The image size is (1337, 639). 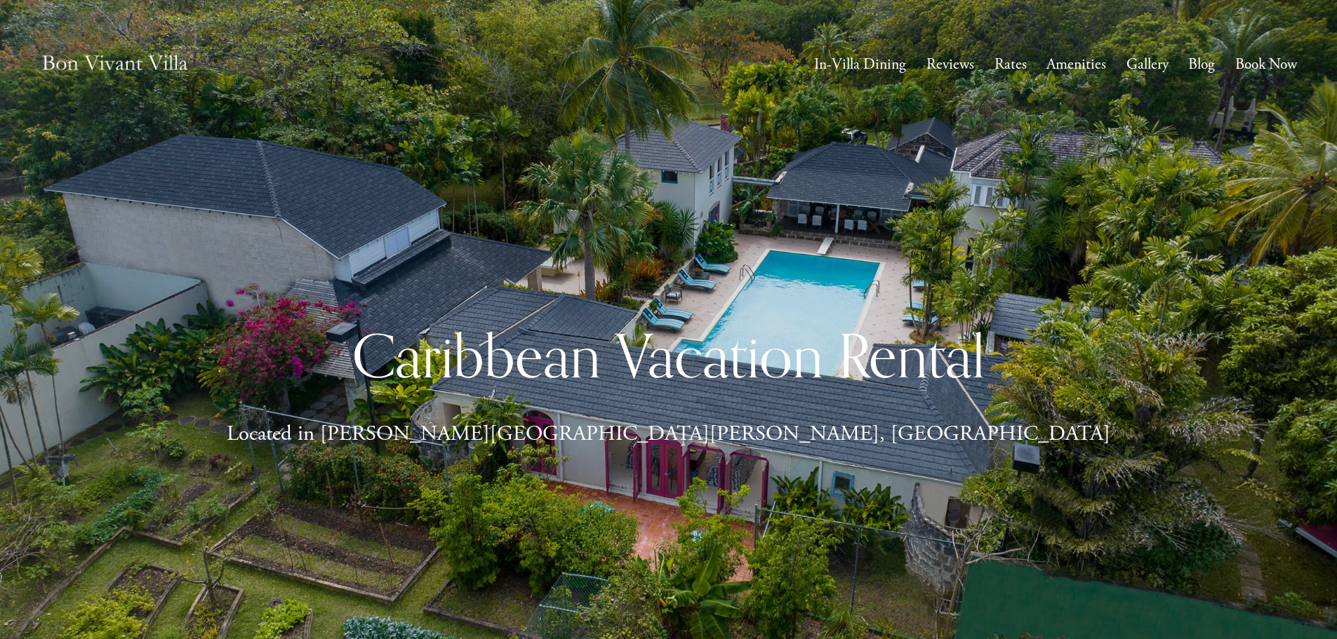 I want to click on a: In-Villa Dining, so click(x=860, y=65).